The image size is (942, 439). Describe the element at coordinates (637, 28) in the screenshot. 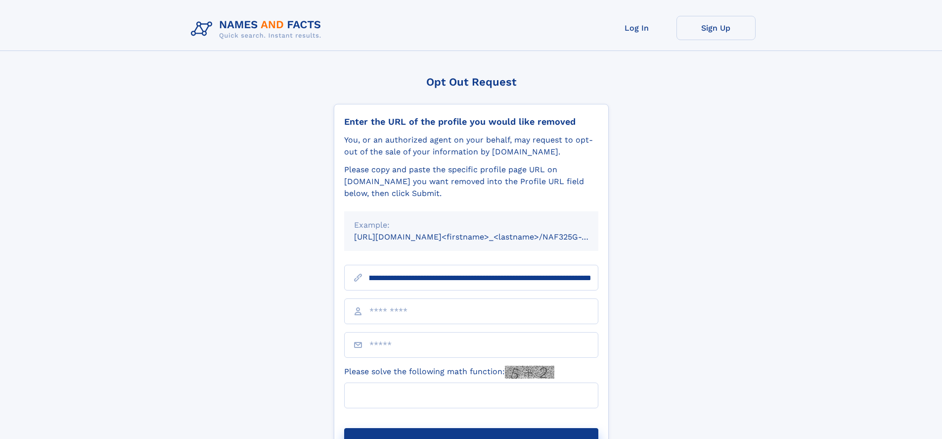

I see `a: Log In` at that location.